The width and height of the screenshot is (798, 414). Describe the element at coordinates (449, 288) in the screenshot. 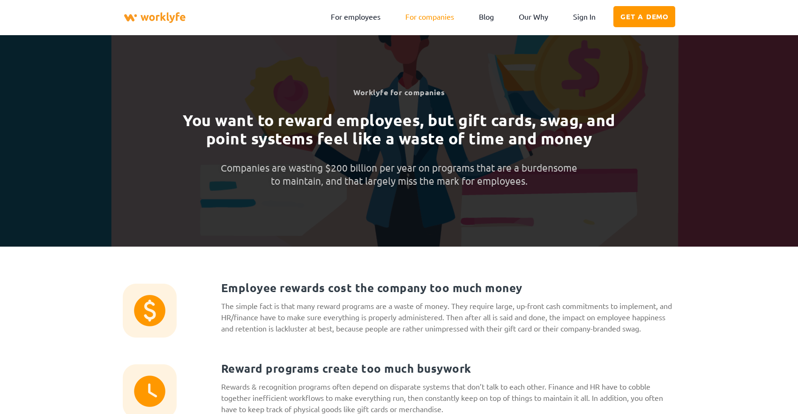

I see `h3: Employee rewards cost the company too much money` at that location.